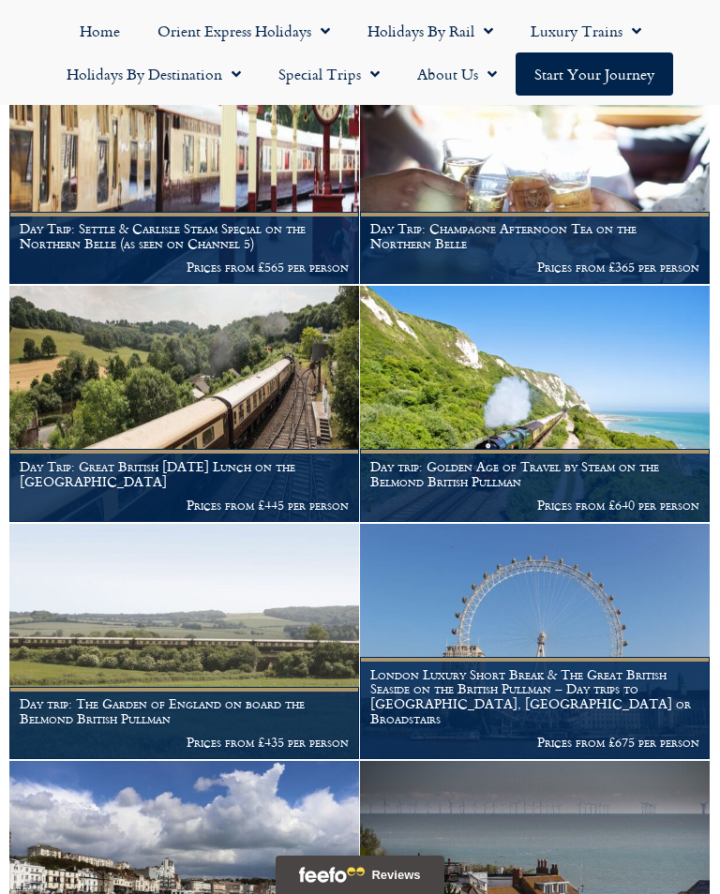 The width and height of the screenshot is (720, 894). I want to click on a: Day trip: Golden Age of Travel by Steam on the Belmond British Pullman Prices from £640 per person, so click(535, 404).